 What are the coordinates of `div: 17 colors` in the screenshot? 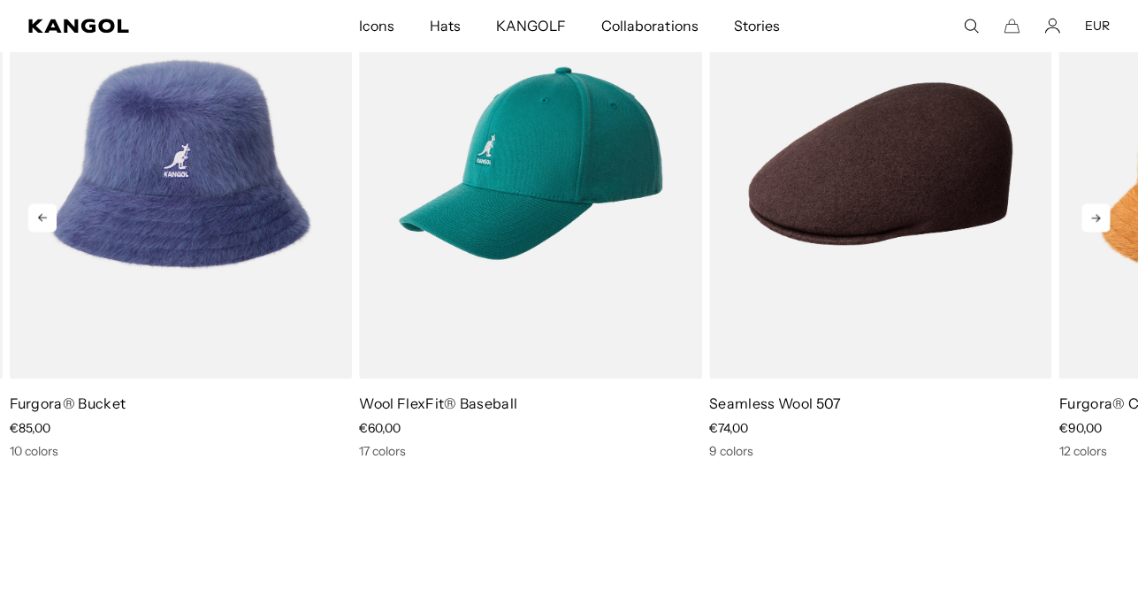 It's located at (530, 450).